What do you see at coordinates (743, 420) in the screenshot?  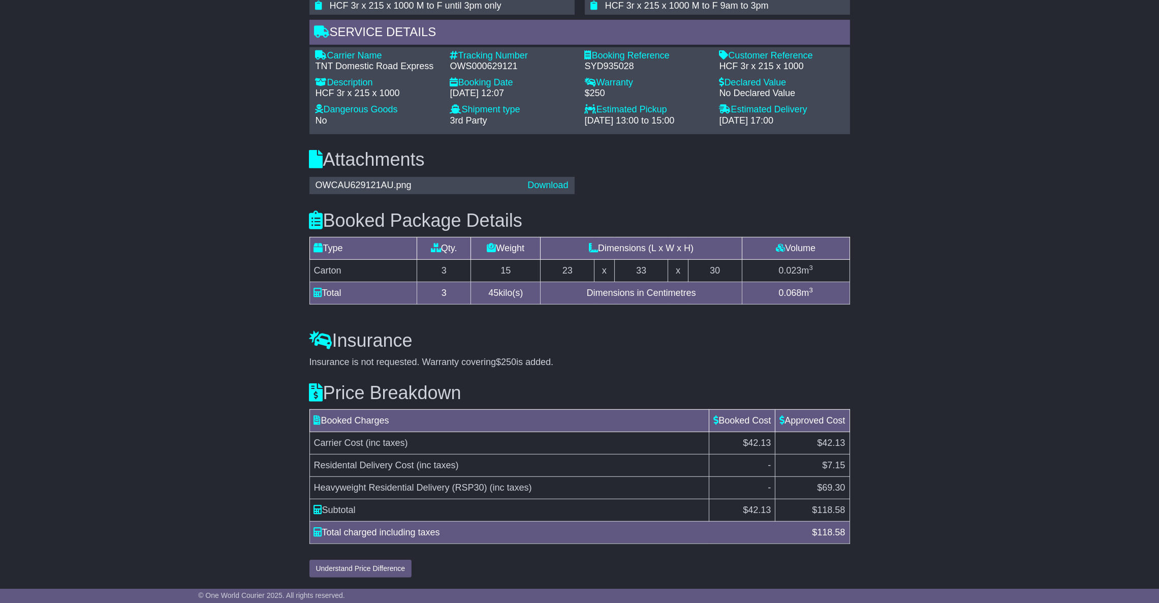 I see `td: Booked Cost` at bounding box center [743, 420].